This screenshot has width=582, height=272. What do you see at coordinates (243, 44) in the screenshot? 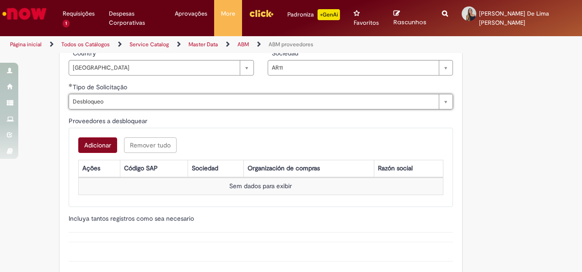
I see `a: ABM` at bounding box center [243, 44].